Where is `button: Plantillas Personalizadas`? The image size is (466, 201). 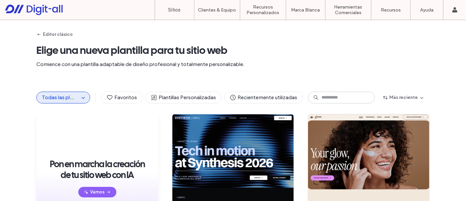 button: Plantillas Personalizadas is located at coordinates (183, 97).